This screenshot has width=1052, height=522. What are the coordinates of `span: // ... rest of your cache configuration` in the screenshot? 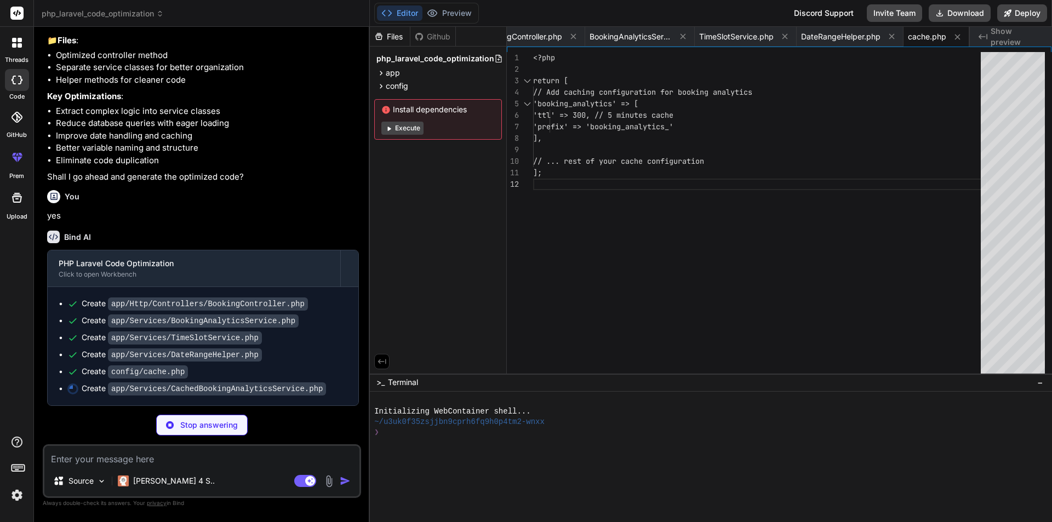 It's located at (619, 161).